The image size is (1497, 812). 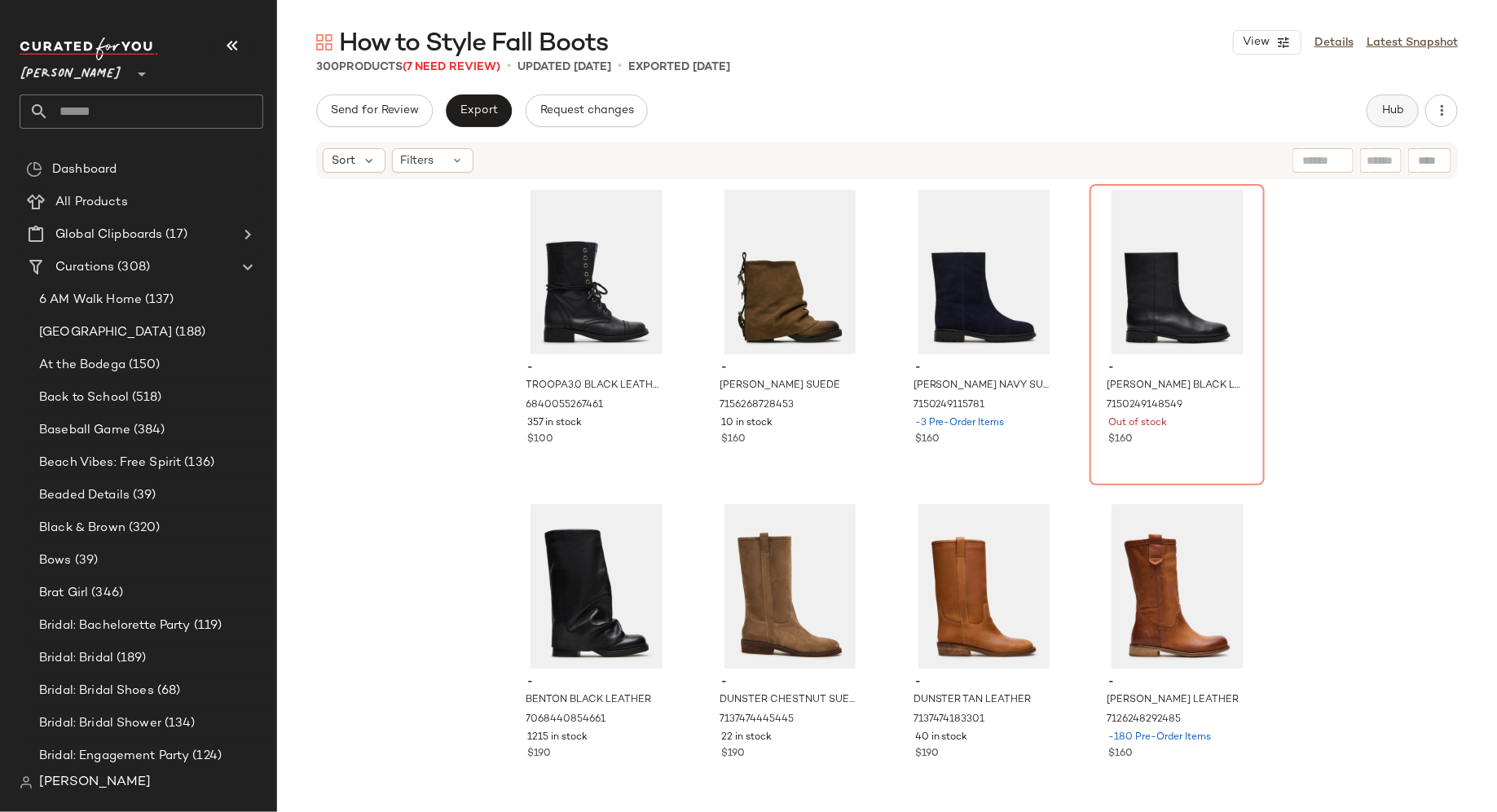 What do you see at coordinates (597, 587) in the screenshot?
I see `img: STEVEMADDEN_SHOES_BENTON_BLACK-LEATHER_01.jpg` at bounding box center [597, 587].